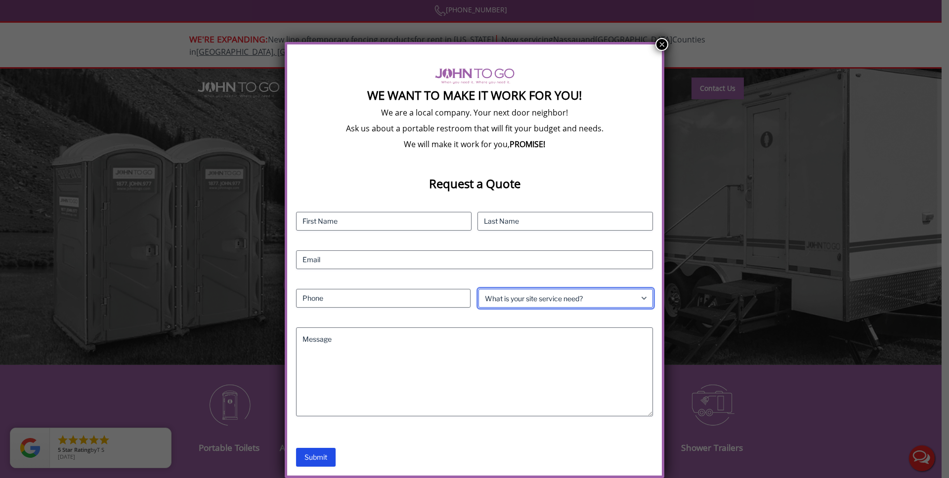 Image resolution: width=949 pixels, height=478 pixels. What do you see at coordinates (383, 298) in the screenshot?
I see `input: Phone` at bounding box center [383, 298].